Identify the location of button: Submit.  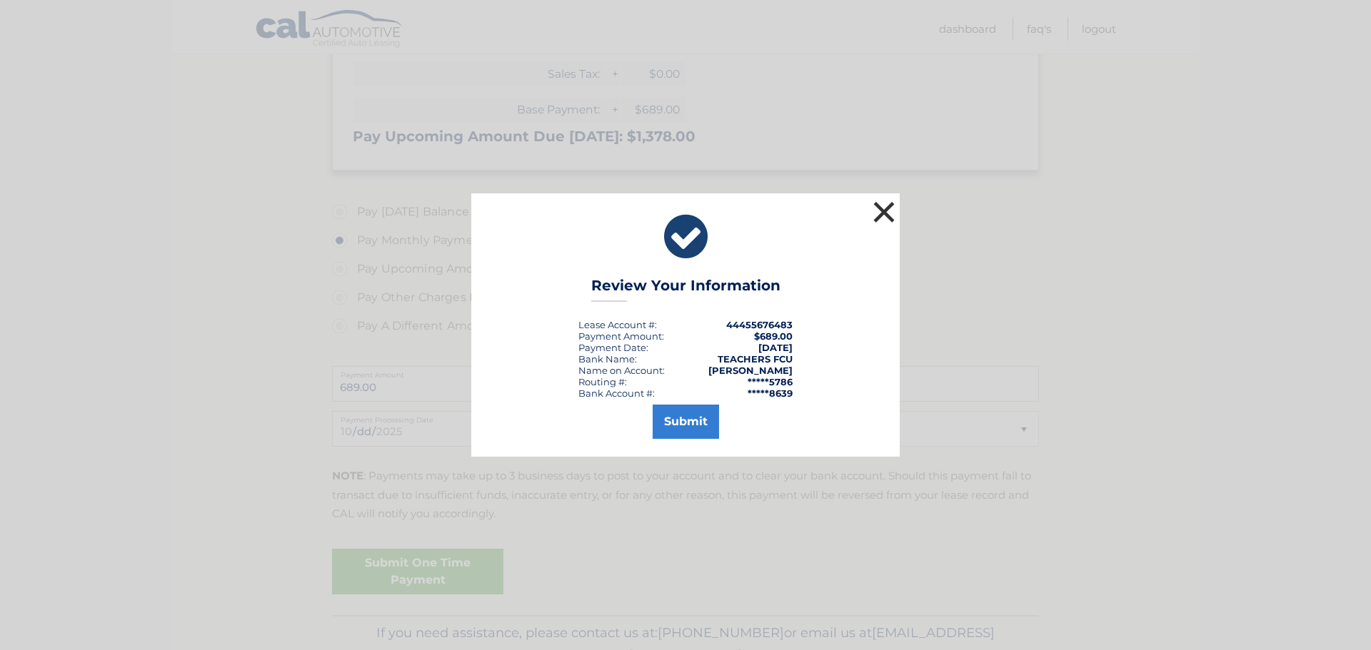
(685, 422).